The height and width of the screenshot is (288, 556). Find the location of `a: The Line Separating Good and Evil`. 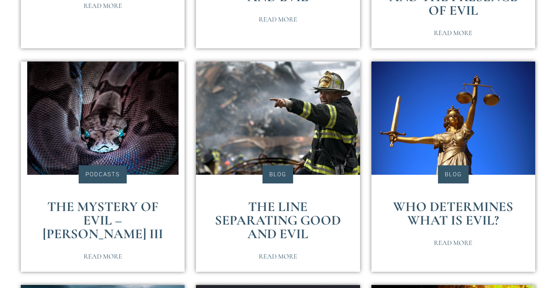

a: The Line Separating Good and Evil is located at coordinates (278, 220).